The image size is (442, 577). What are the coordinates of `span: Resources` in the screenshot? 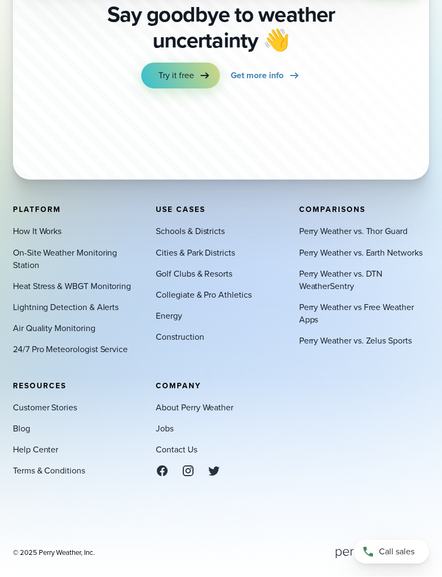 It's located at (39, 386).